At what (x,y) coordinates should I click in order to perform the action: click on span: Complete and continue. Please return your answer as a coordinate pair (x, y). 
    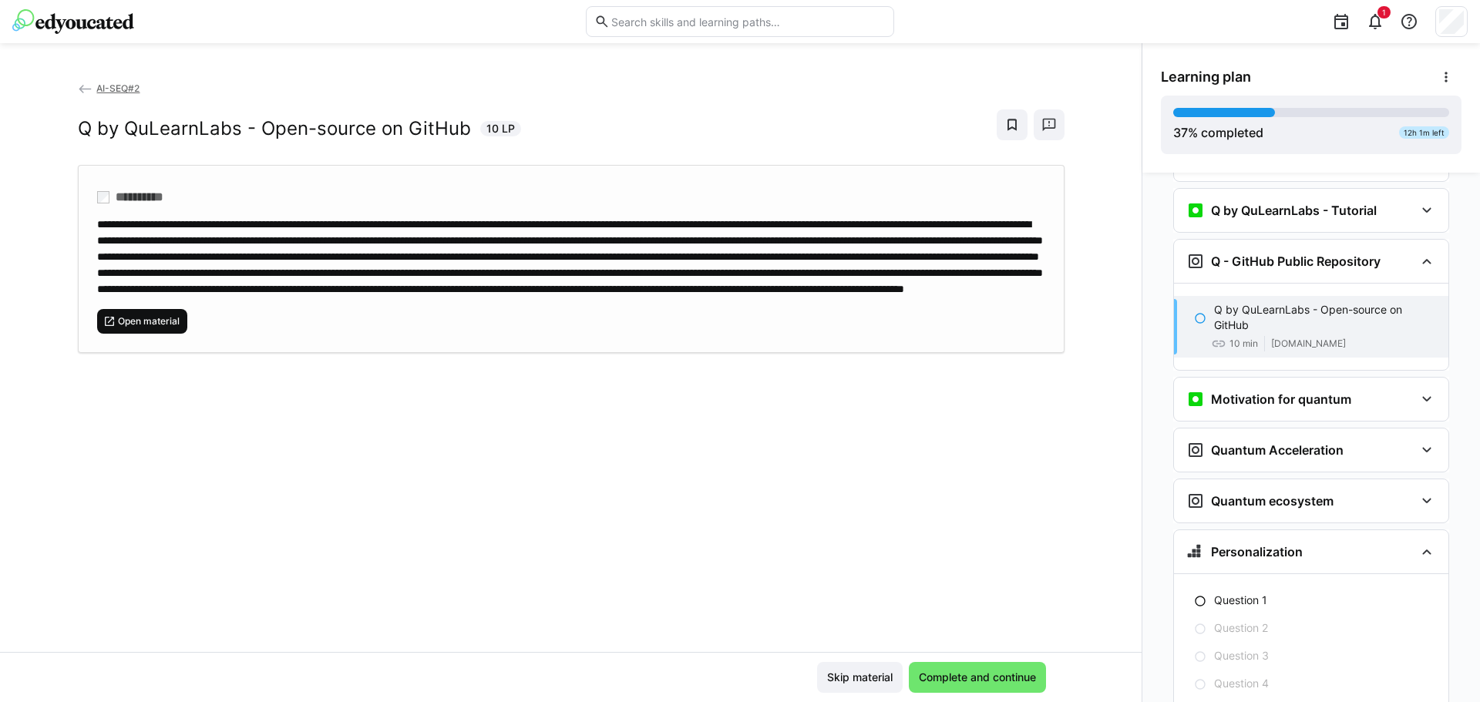
    Looking at the image, I should click on (978, 678).